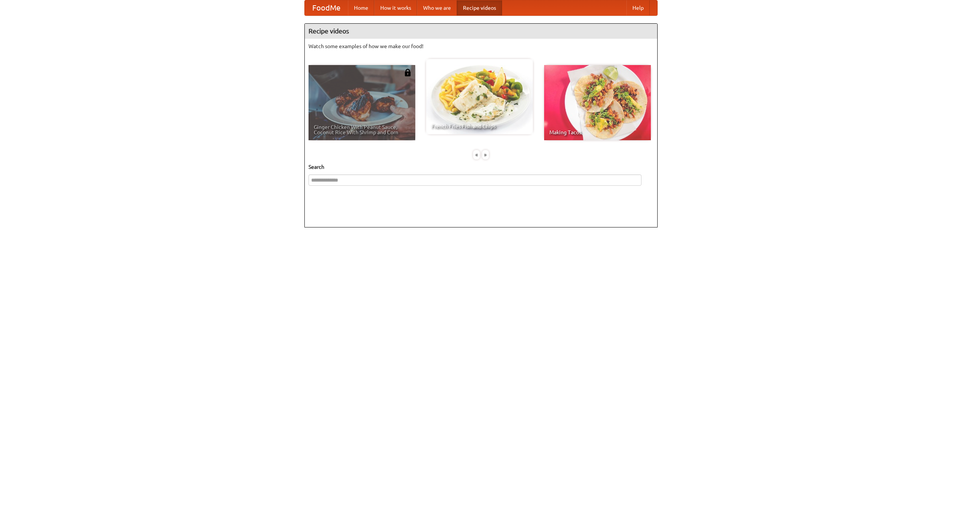 The image size is (962, 532). I want to click on a: FoodMe, so click(326, 8).